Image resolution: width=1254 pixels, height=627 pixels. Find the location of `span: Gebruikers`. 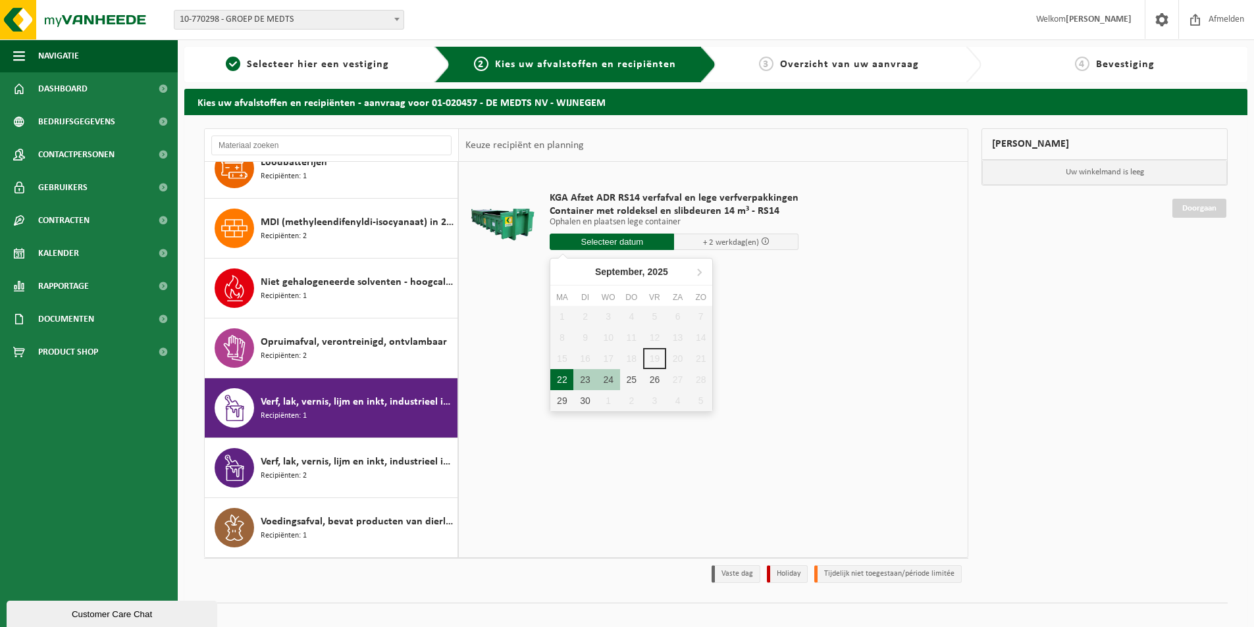

span: Gebruikers is located at coordinates (63, 188).